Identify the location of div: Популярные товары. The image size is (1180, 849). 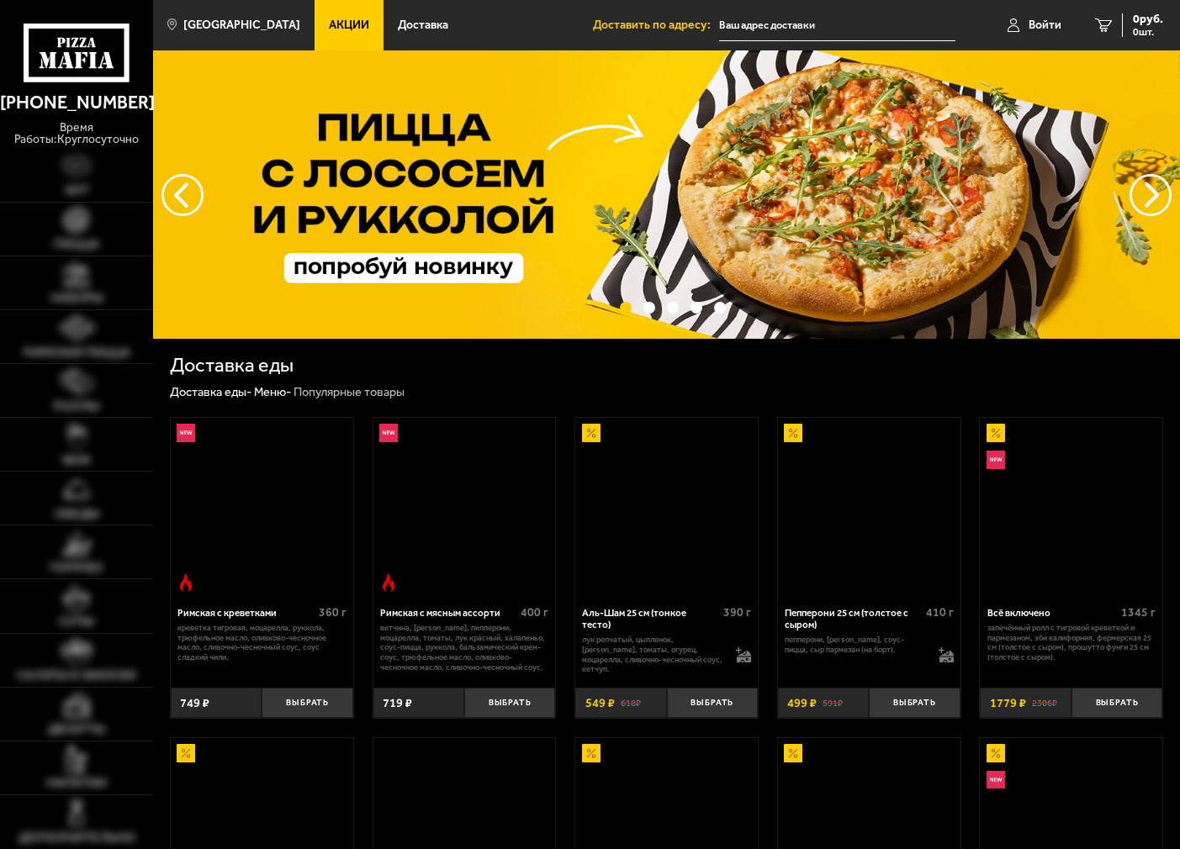
(349, 392).